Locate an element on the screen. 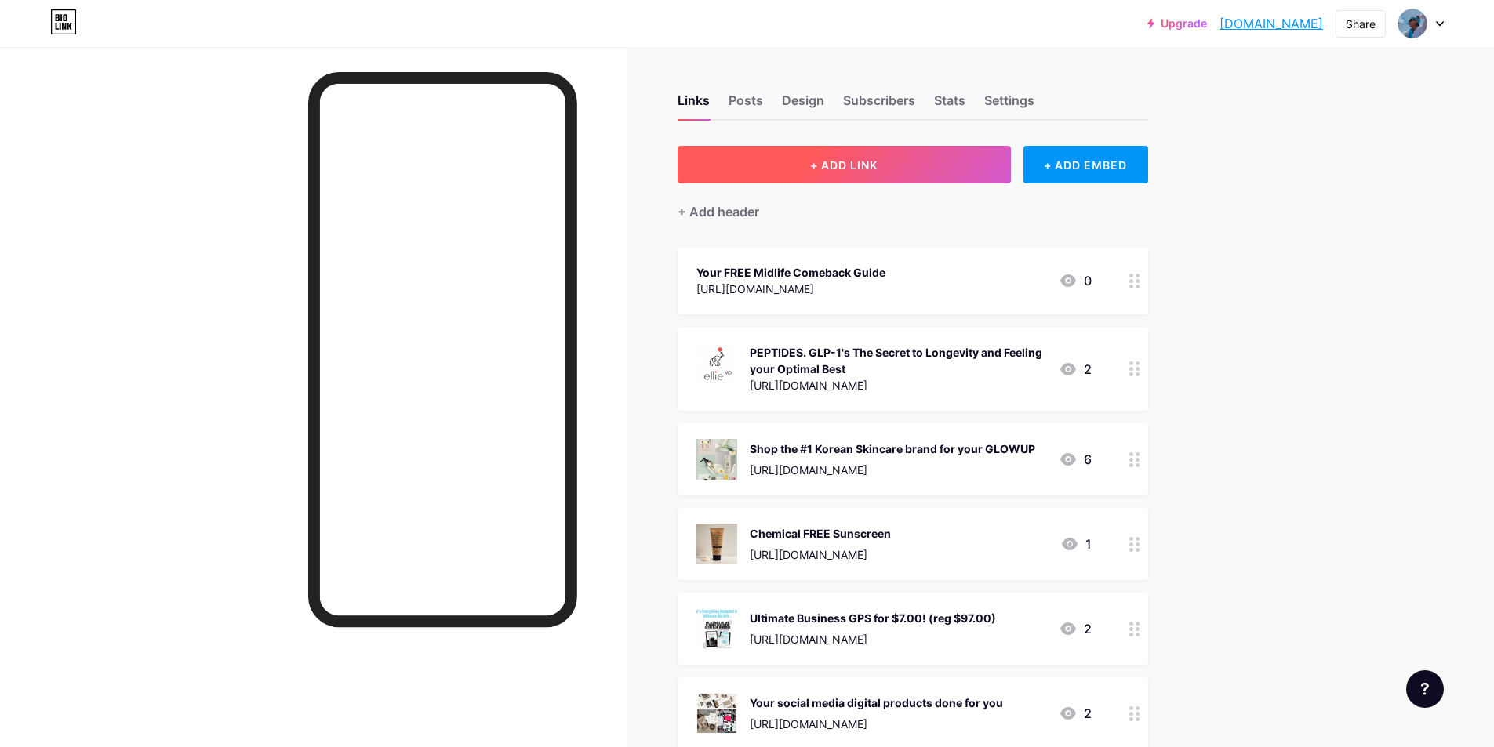 This screenshot has width=1494, height=747. div: Shop the #1 Korean Skincare brand for your GLOWUP is located at coordinates (892, 448).